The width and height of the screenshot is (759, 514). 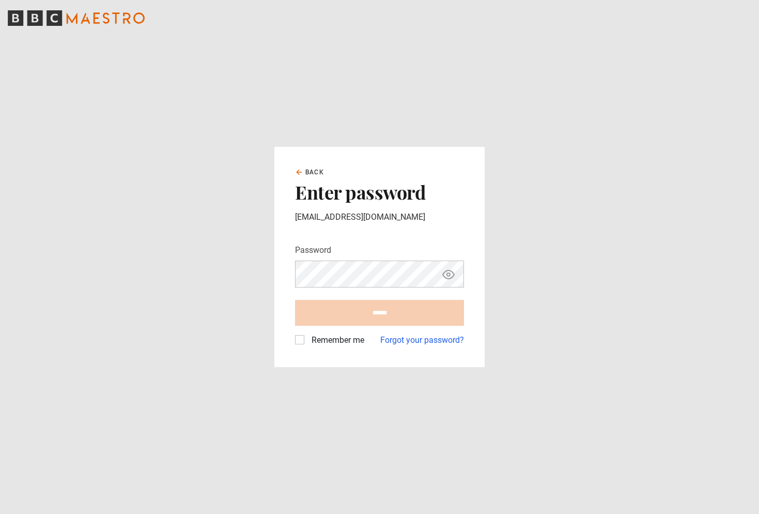 I want to click on a: Back, so click(x=309, y=172).